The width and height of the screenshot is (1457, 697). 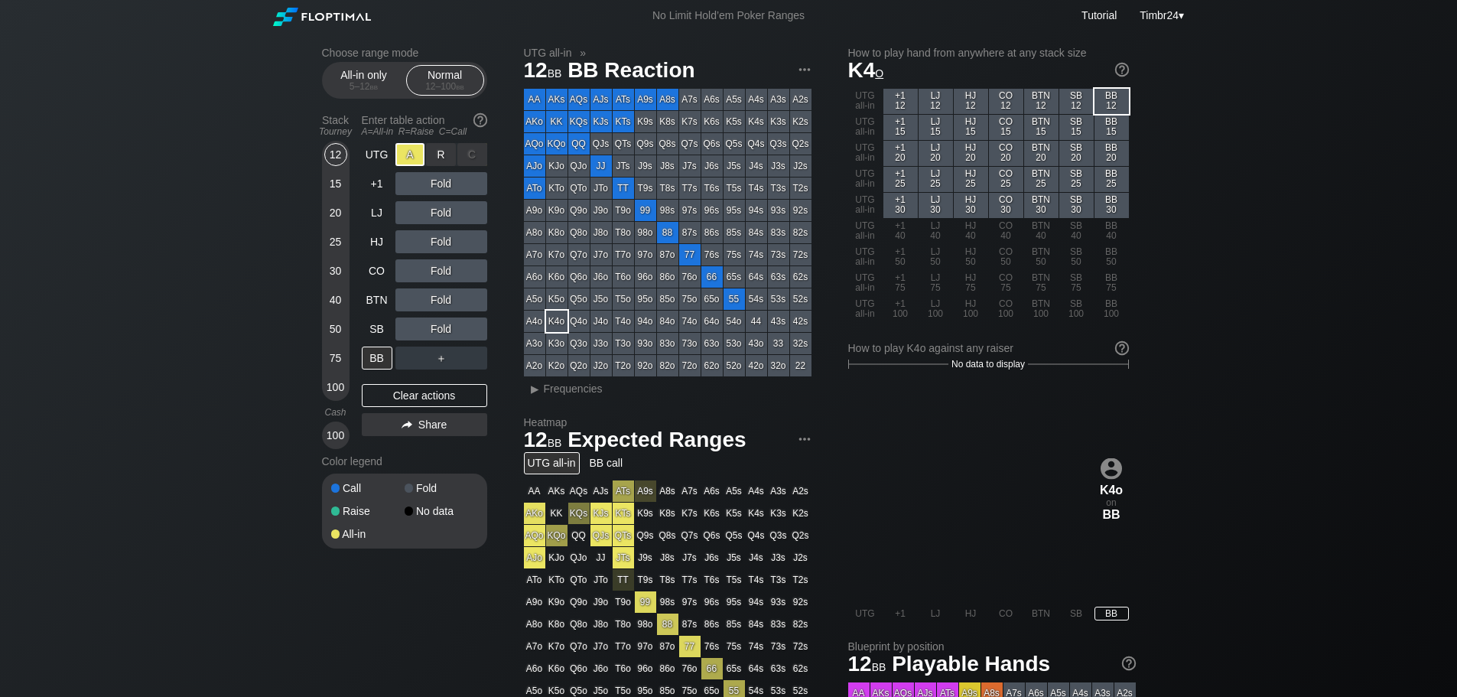 What do you see at coordinates (734, 99) in the screenshot?
I see `div: A5s` at bounding box center [734, 99].